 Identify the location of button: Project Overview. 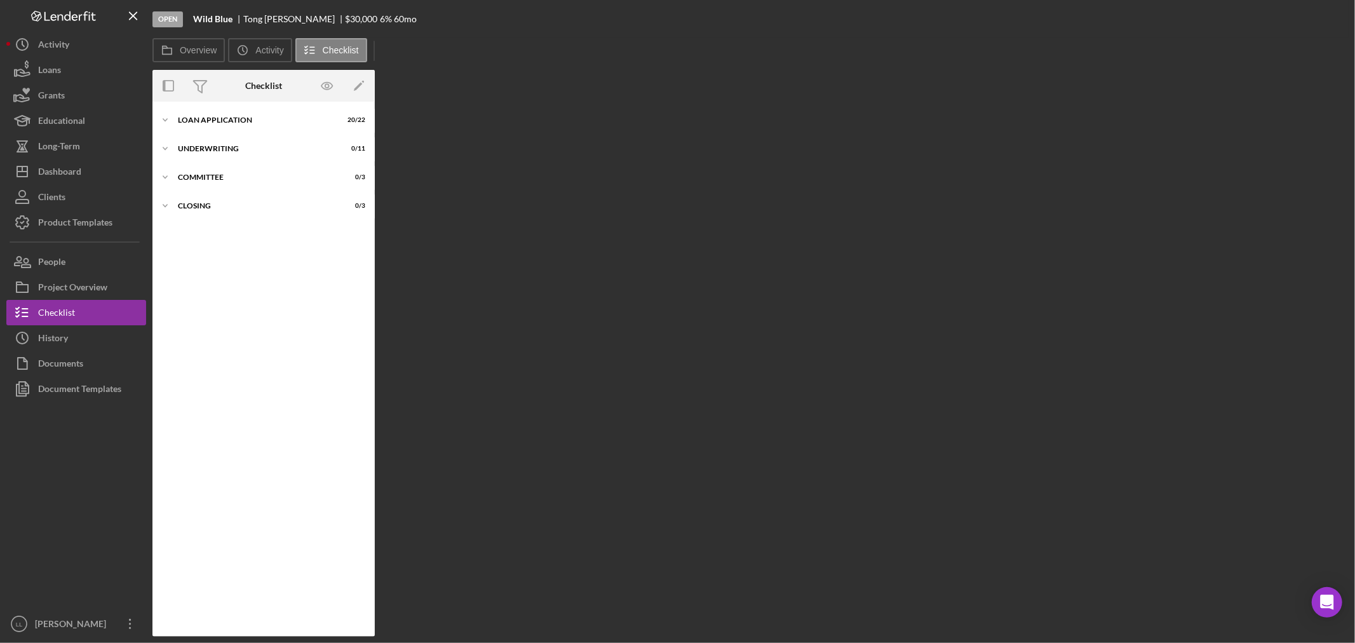
(76, 287).